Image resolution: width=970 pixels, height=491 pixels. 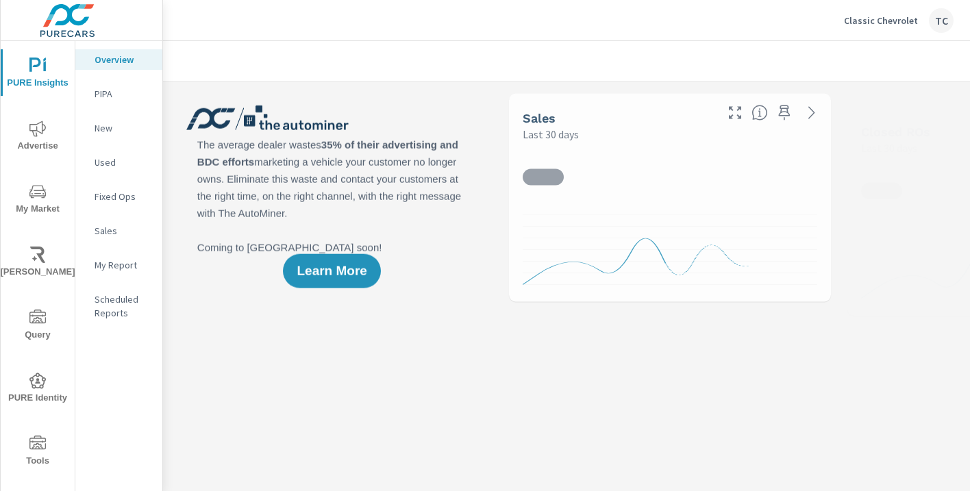 What do you see at coordinates (38, 452) in the screenshot?
I see `span: Tools` at bounding box center [38, 452].